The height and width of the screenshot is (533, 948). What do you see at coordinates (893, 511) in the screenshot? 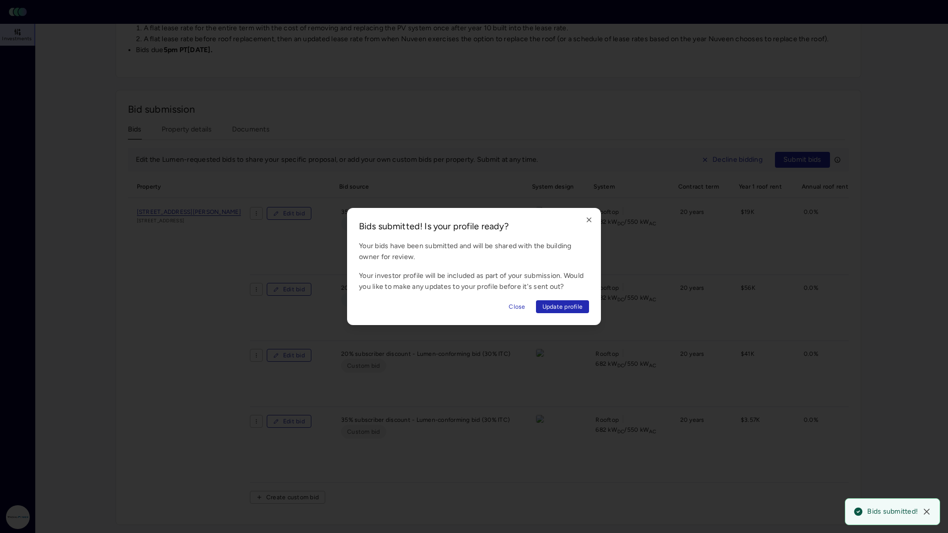
I see `span: Bids submitted!` at bounding box center [893, 511].